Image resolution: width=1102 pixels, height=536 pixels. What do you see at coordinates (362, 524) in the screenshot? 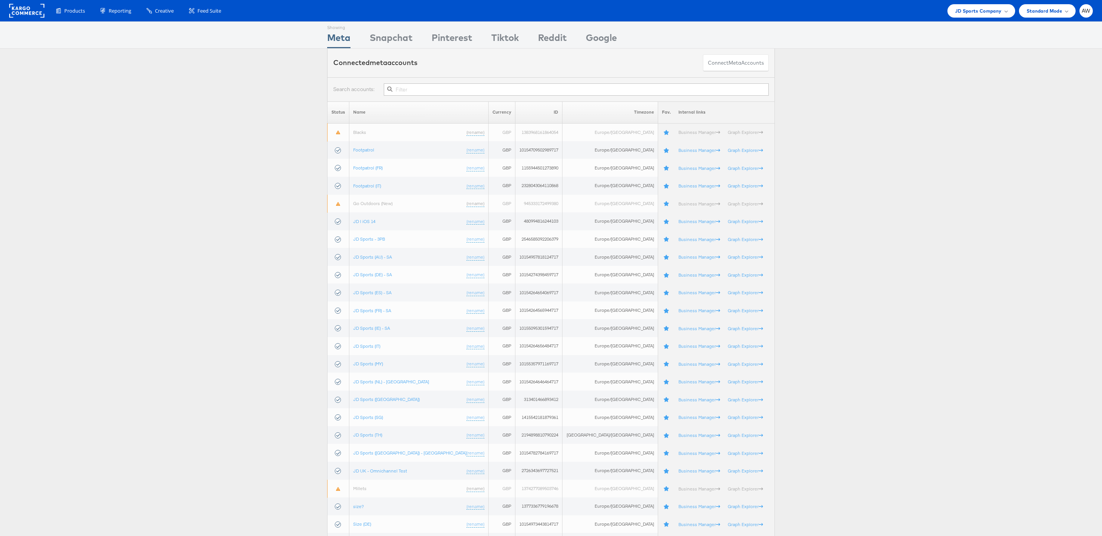
I see `a: Size (DE)` at bounding box center [362, 524].